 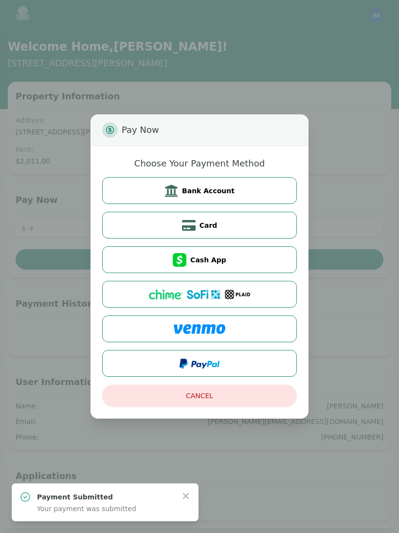 I want to click on span: Pay Now, so click(x=140, y=130).